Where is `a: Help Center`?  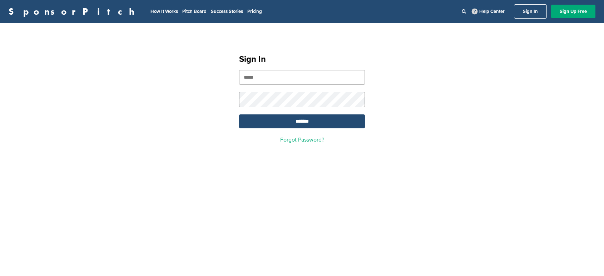 a: Help Center is located at coordinates (488, 11).